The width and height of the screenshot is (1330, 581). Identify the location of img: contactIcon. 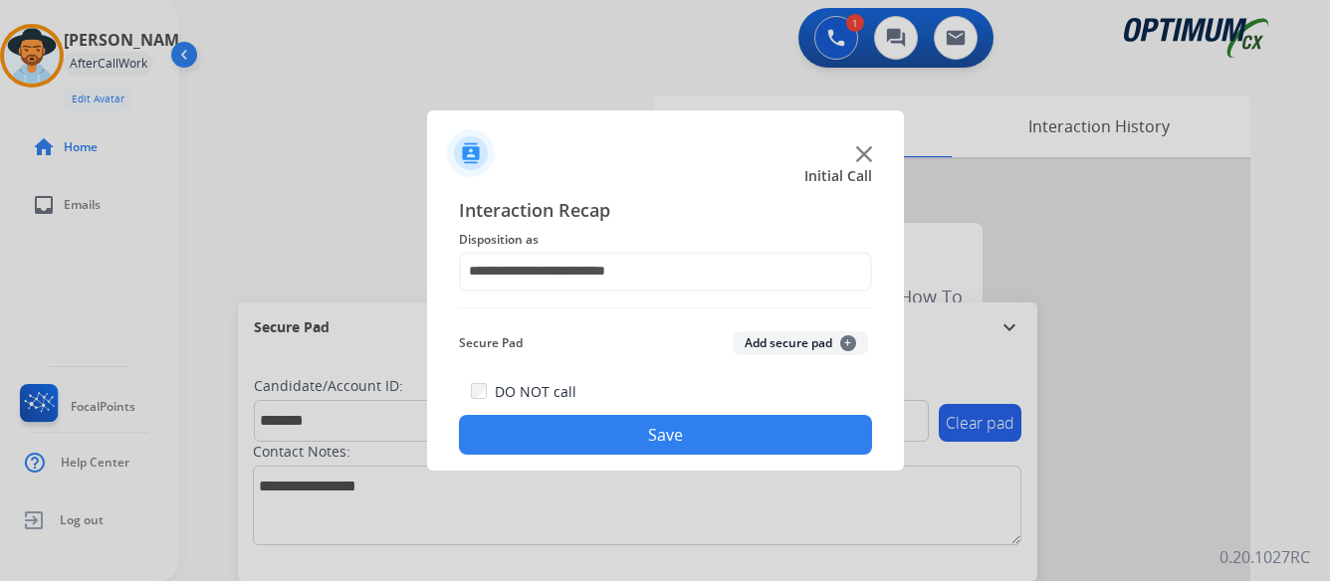
(471, 153).